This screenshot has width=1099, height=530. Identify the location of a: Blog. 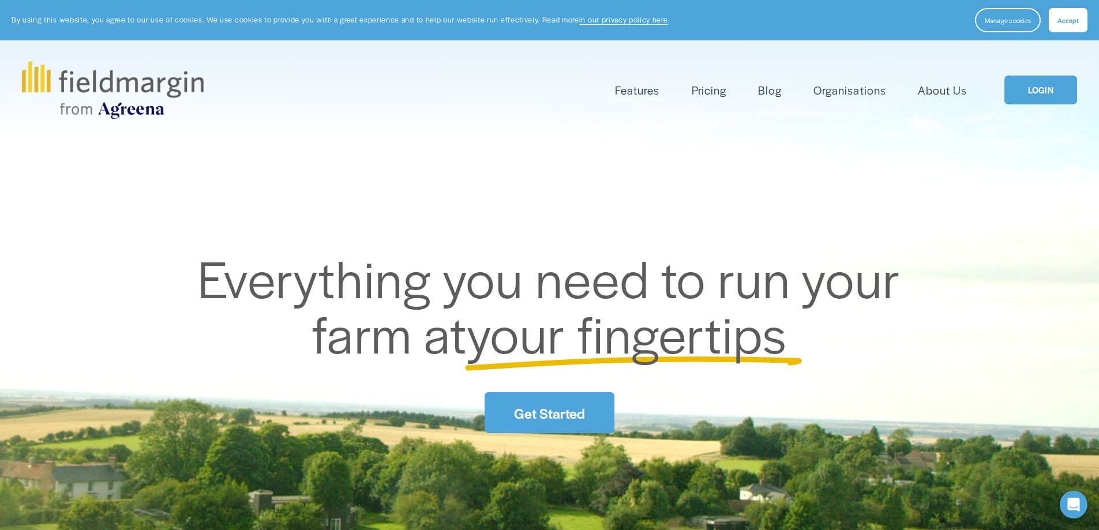
(770, 90).